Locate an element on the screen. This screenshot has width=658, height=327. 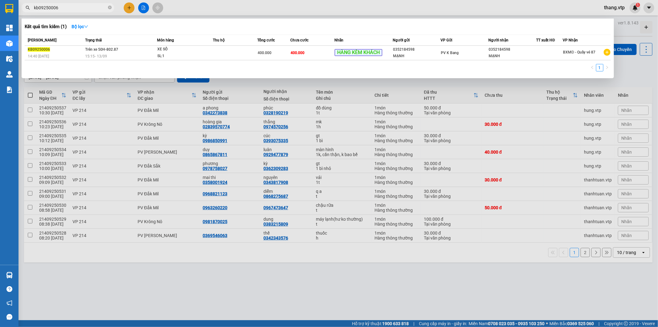
div: SL: 1 is located at coordinates (181, 56).